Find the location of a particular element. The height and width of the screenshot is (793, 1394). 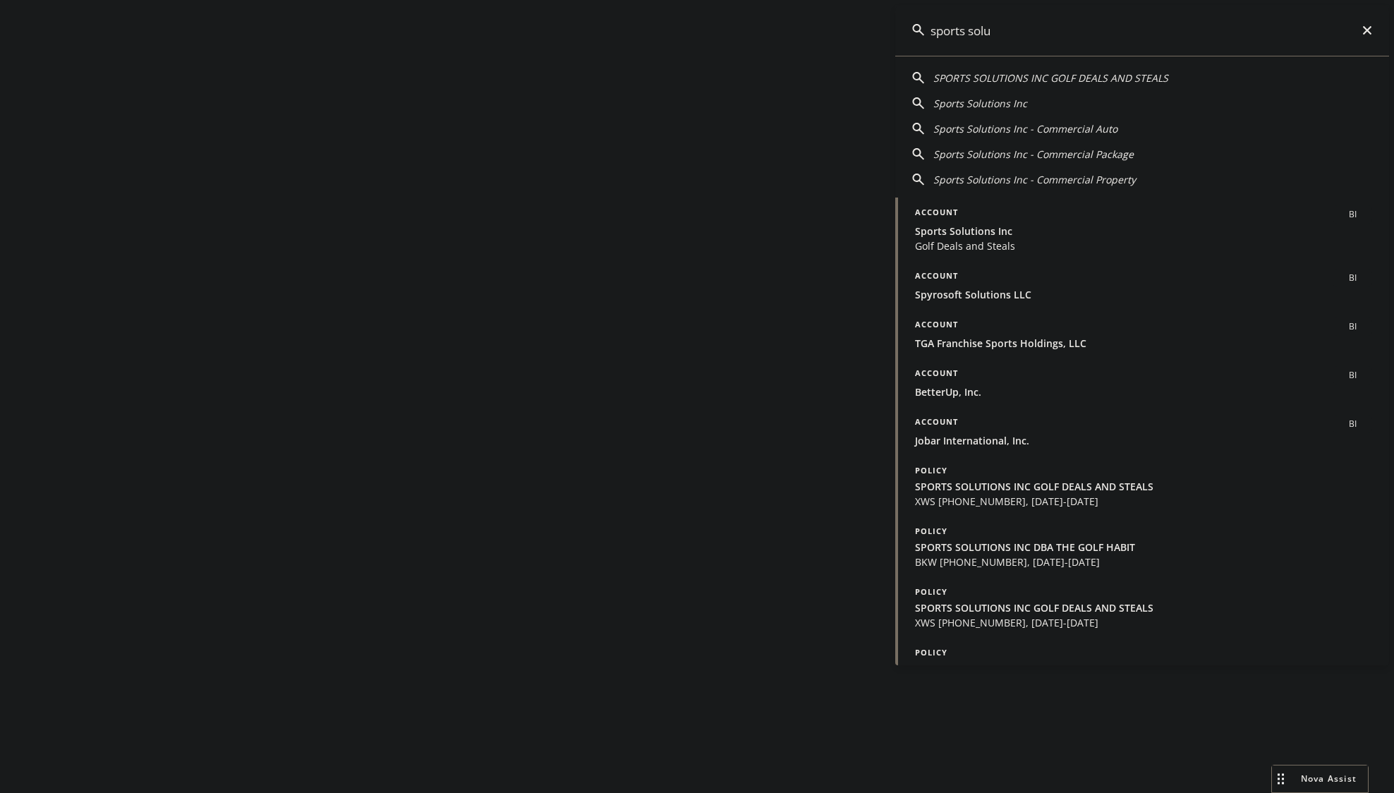

span: Sports Solutions Inc - Commercial Property is located at coordinates (1034, 179).